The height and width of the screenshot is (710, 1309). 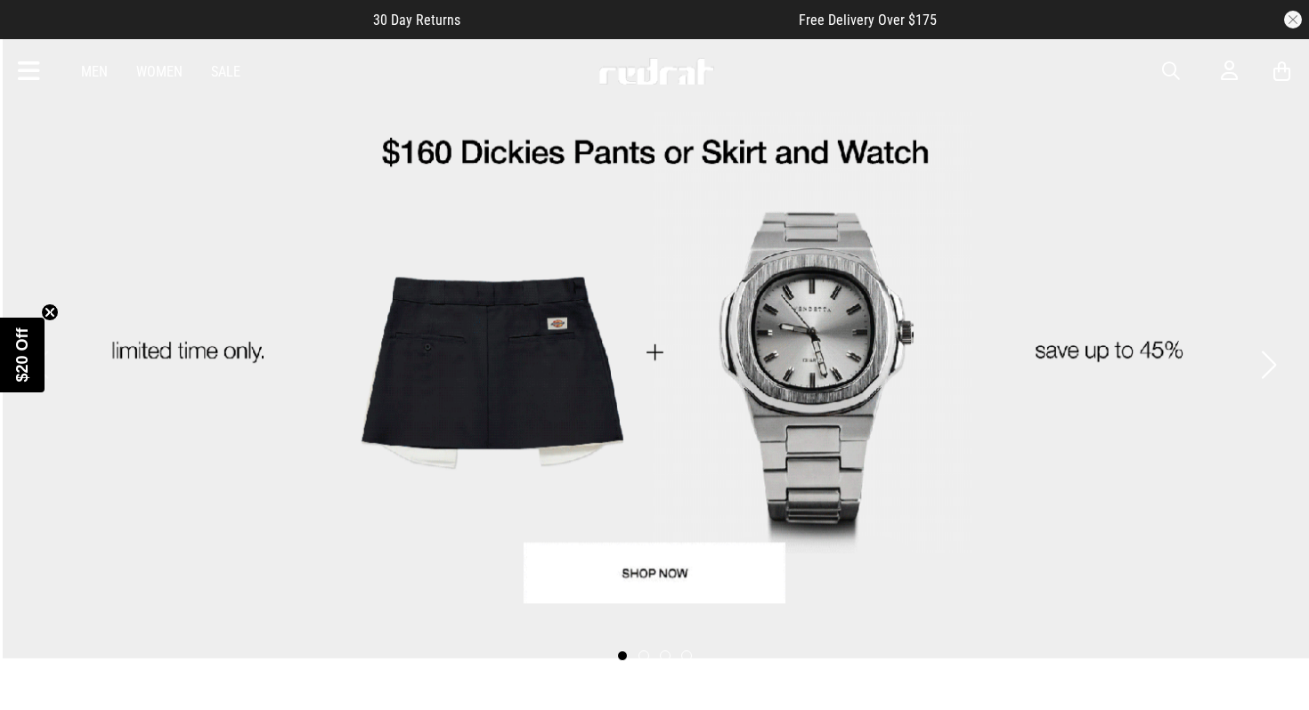 I want to click on img: Redrat logo, so click(x=656, y=71).